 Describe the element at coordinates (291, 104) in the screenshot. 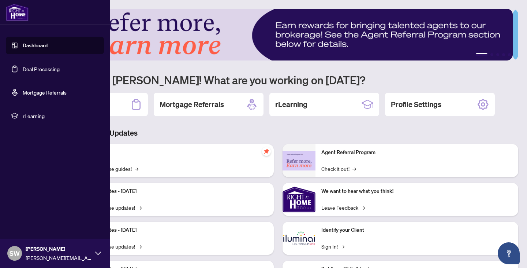

I see `h2: rLearning` at that location.